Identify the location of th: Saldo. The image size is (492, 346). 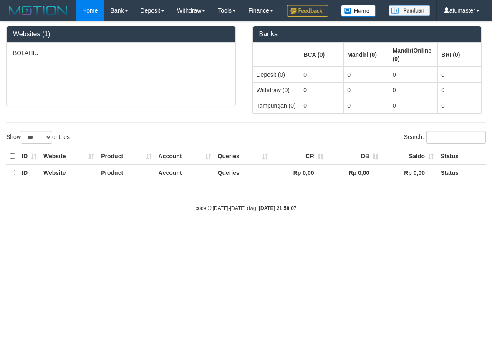
(409, 156).